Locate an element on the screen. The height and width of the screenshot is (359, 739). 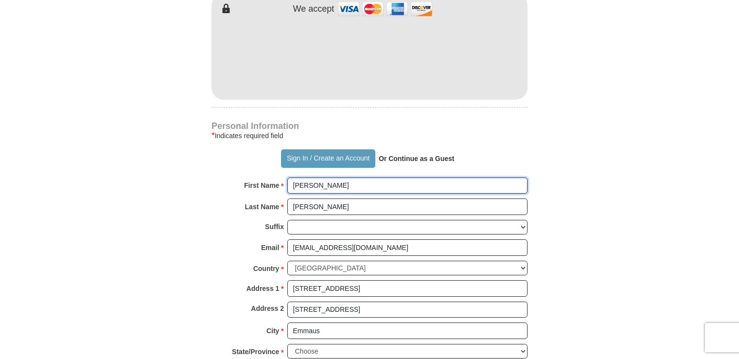
strong: Last Name is located at coordinates (262, 207).